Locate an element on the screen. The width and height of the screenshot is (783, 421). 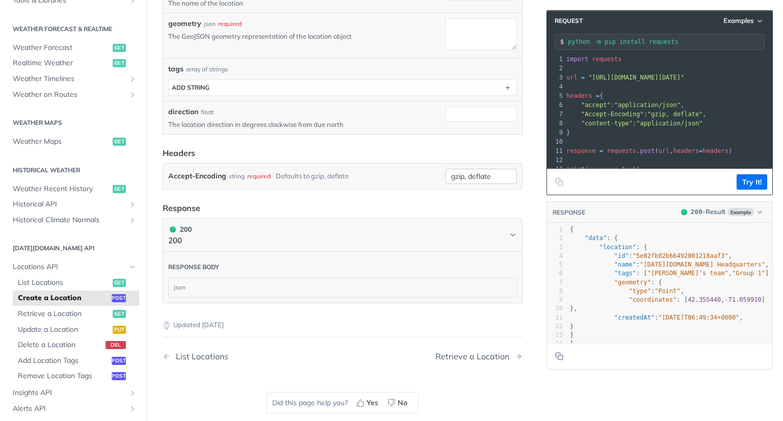
span: "5e82fb82b66492001218aaf3" is located at coordinates (681, 256).